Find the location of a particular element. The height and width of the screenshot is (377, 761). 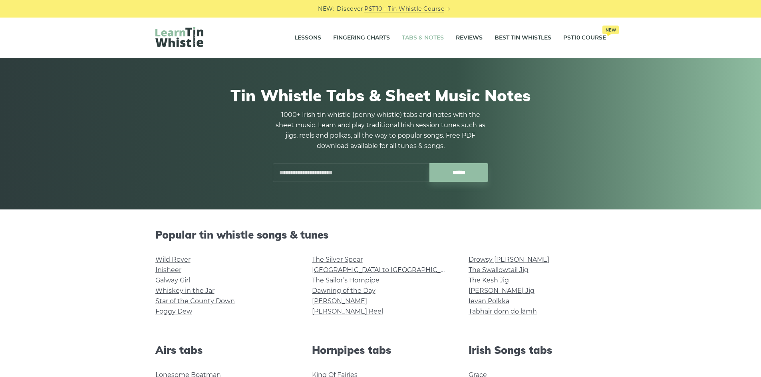

h1: Tin Whistle Tabs & Sheet Music Notes is located at coordinates (381, 95).